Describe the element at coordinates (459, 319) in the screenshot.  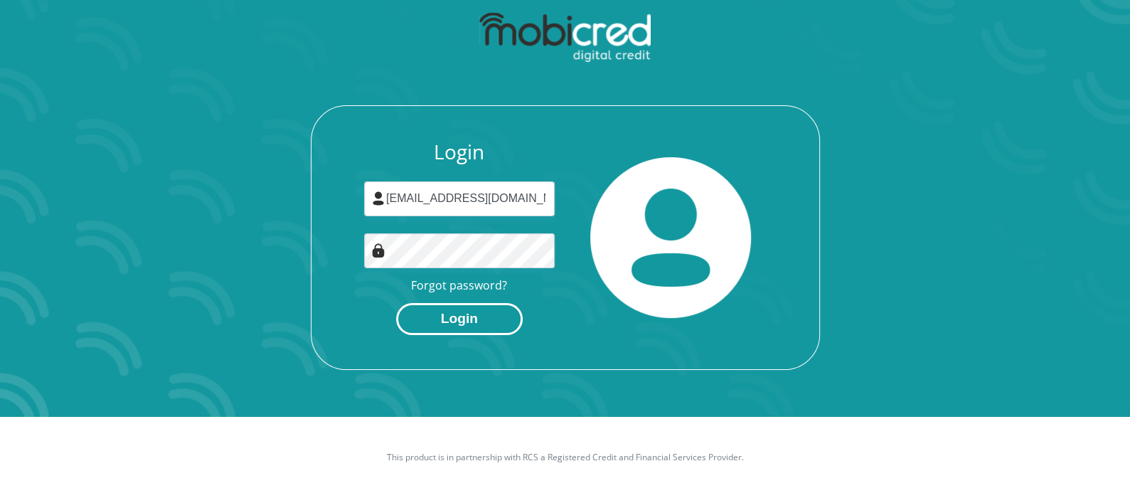
I see `button: Login` at that location.